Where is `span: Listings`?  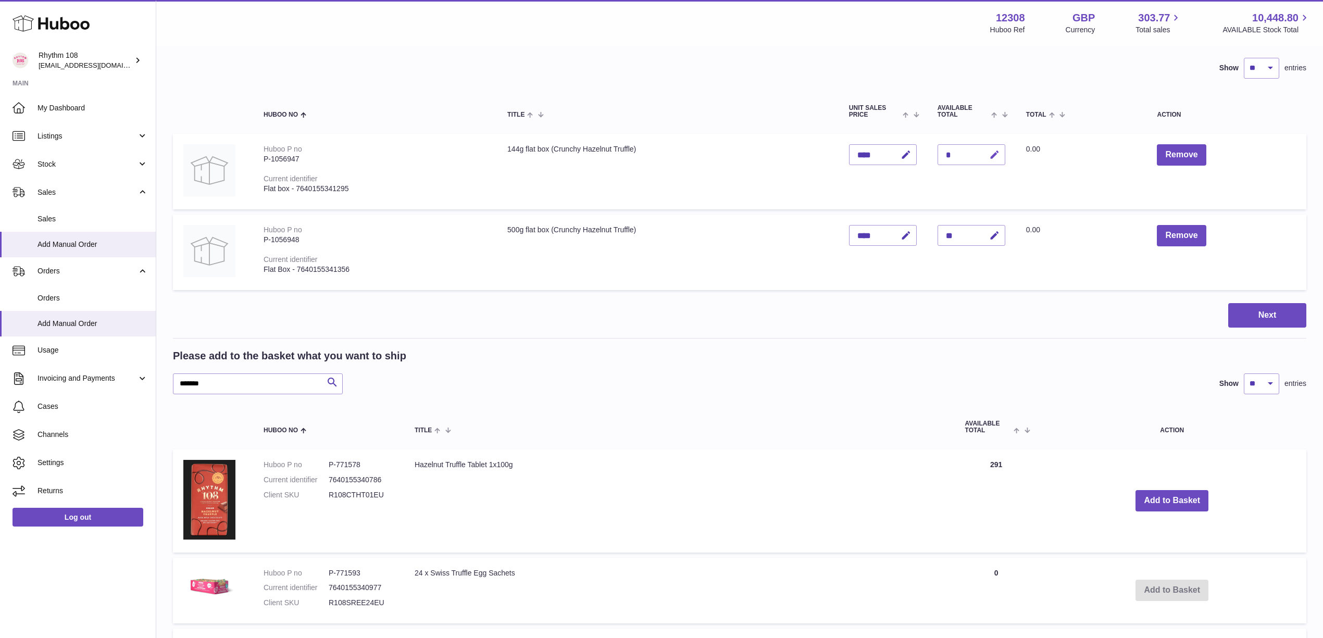 span: Listings is located at coordinates (87, 136).